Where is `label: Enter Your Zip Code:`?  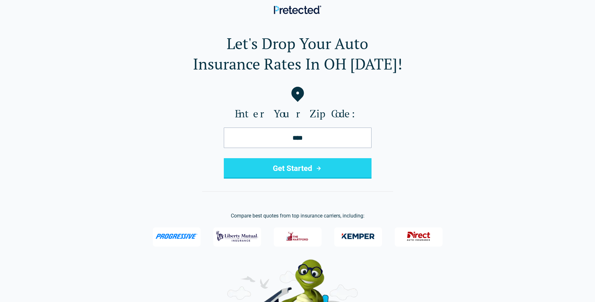 label: Enter Your Zip Code: is located at coordinates (297, 113).